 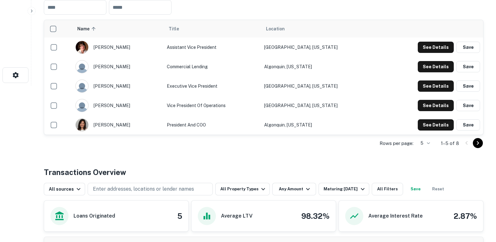 I want to click on h6: Loans Originated, so click(x=94, y=216).